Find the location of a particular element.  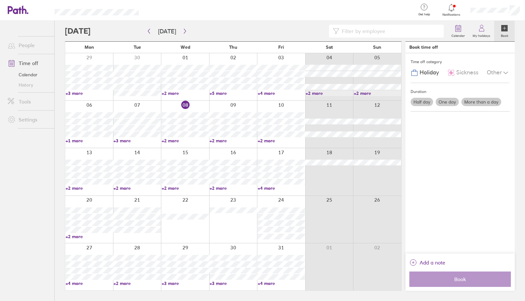

a: My holidays is located at coordinates (481, 31).